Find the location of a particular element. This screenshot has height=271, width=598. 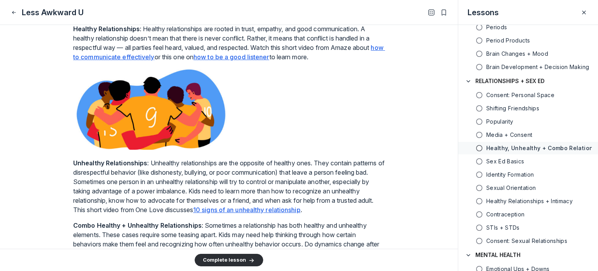

h5: Sexual Orientation is located at coordinates (511, 188).